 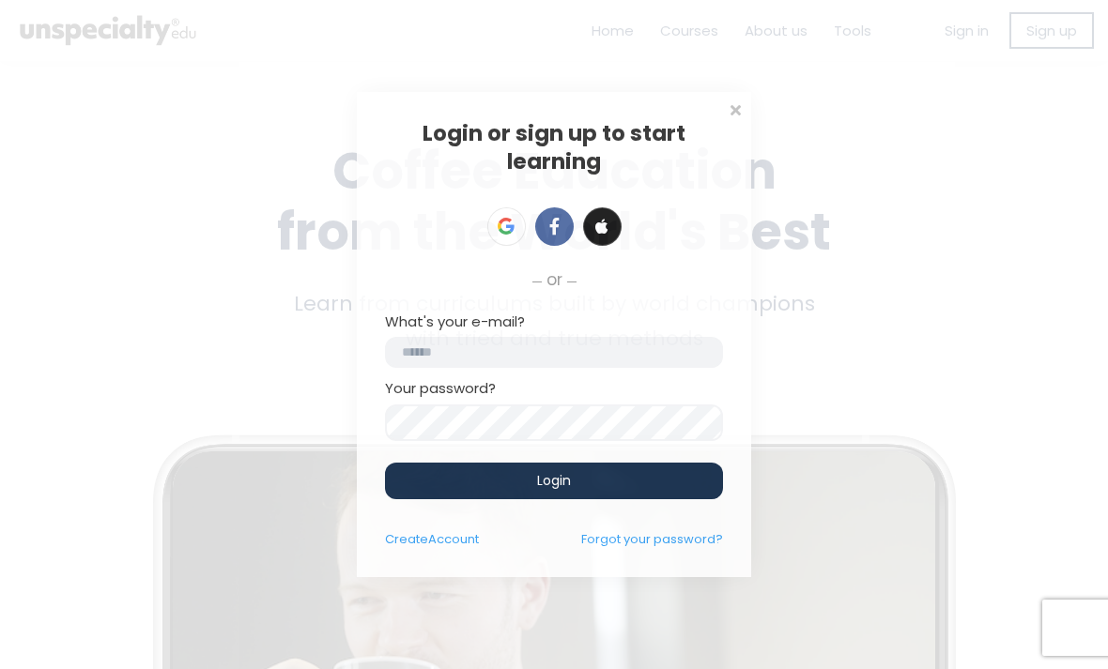 I want to click on span: Login or sign up to start learning, so click(x=554, y=147).